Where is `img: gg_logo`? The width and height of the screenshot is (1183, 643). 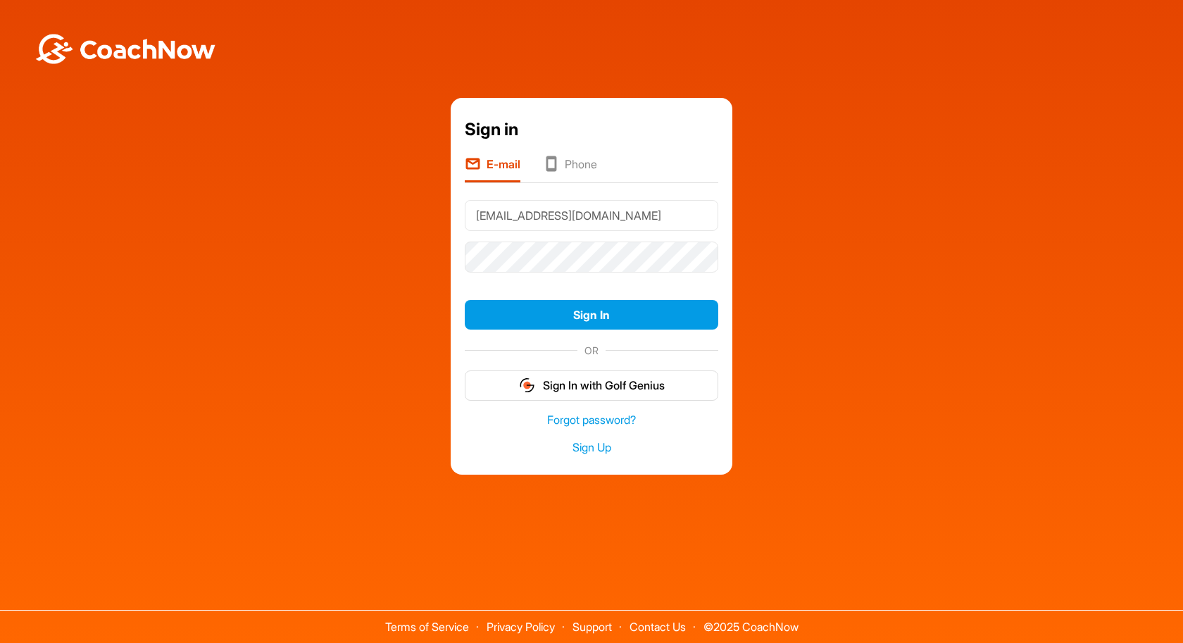 img: gg_logo is located at coordinates (527, 385).